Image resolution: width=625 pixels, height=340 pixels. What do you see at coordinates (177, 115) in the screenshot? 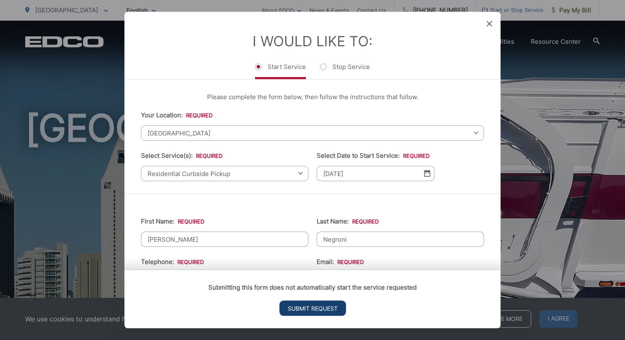
I see `label: Your Location:` at bounding box center [177, 115].